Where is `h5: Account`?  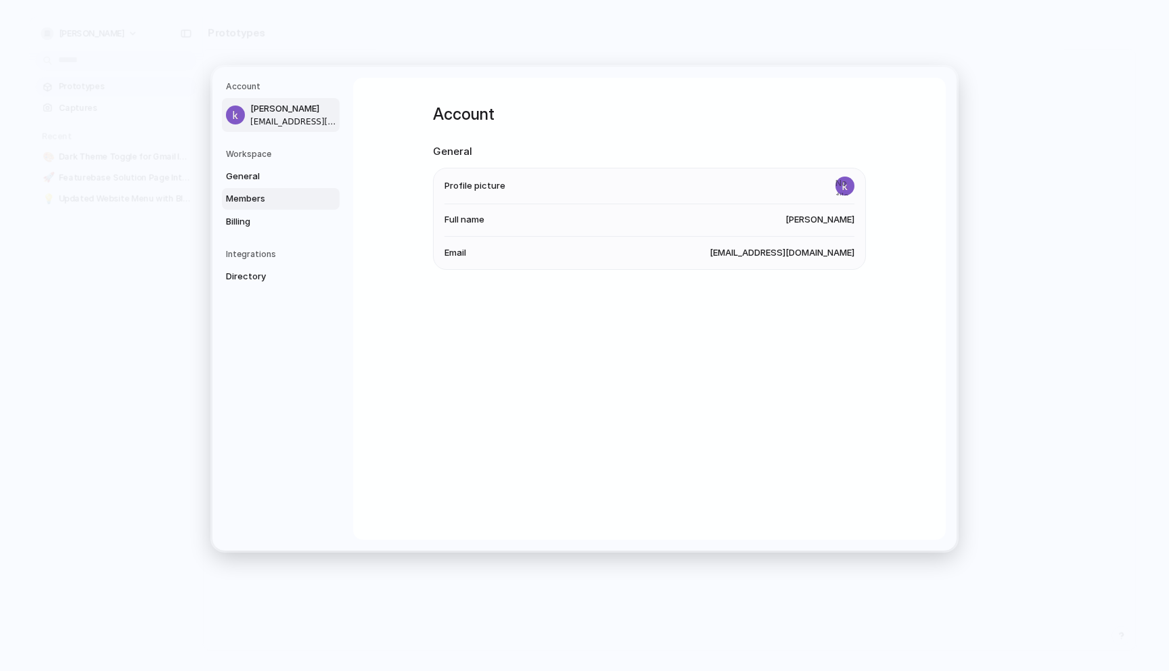 h5: Account is located at coordinates (283, 87).